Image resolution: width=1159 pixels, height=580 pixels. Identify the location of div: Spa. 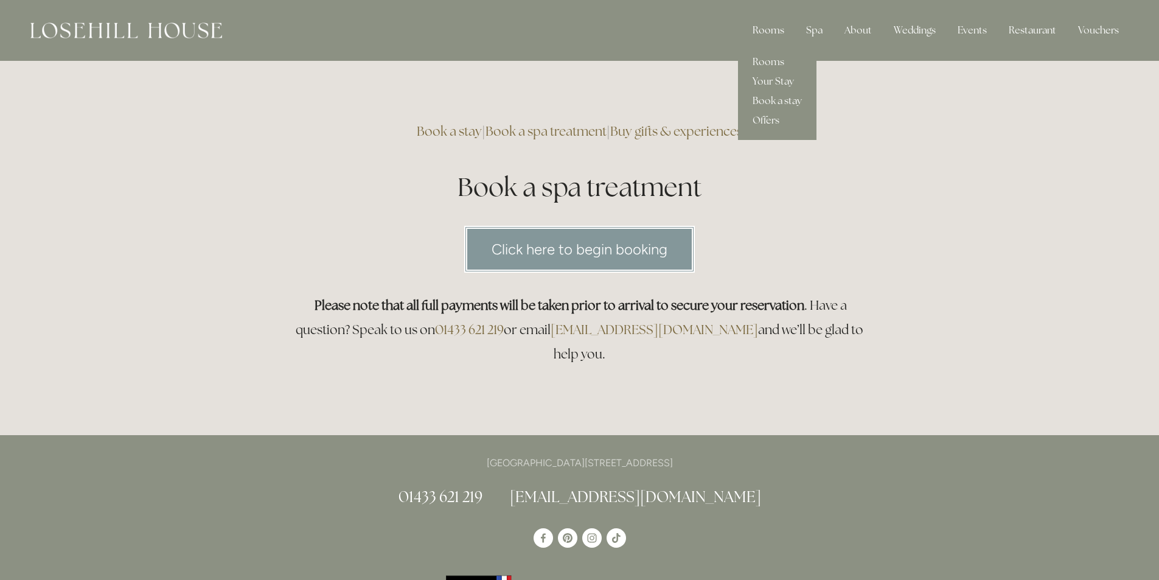
(814, 30).